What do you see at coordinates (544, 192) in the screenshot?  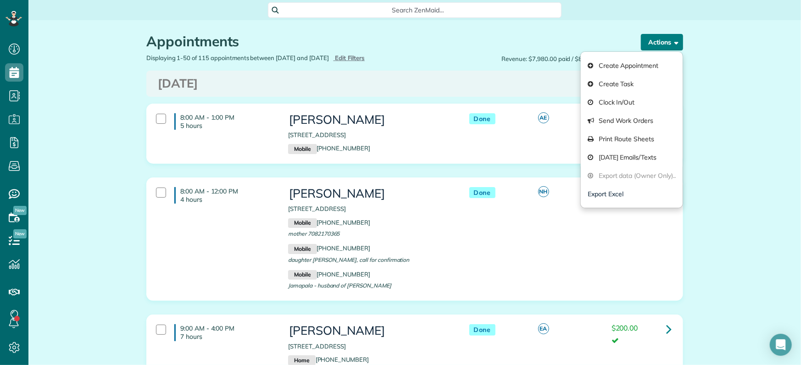 I see `span: NH` at bounding box center [544, 192].